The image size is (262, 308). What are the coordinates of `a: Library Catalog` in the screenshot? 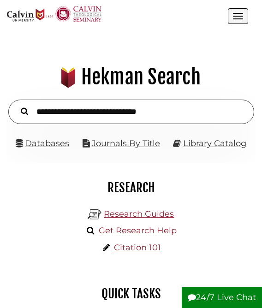 It's located at (215, 143).